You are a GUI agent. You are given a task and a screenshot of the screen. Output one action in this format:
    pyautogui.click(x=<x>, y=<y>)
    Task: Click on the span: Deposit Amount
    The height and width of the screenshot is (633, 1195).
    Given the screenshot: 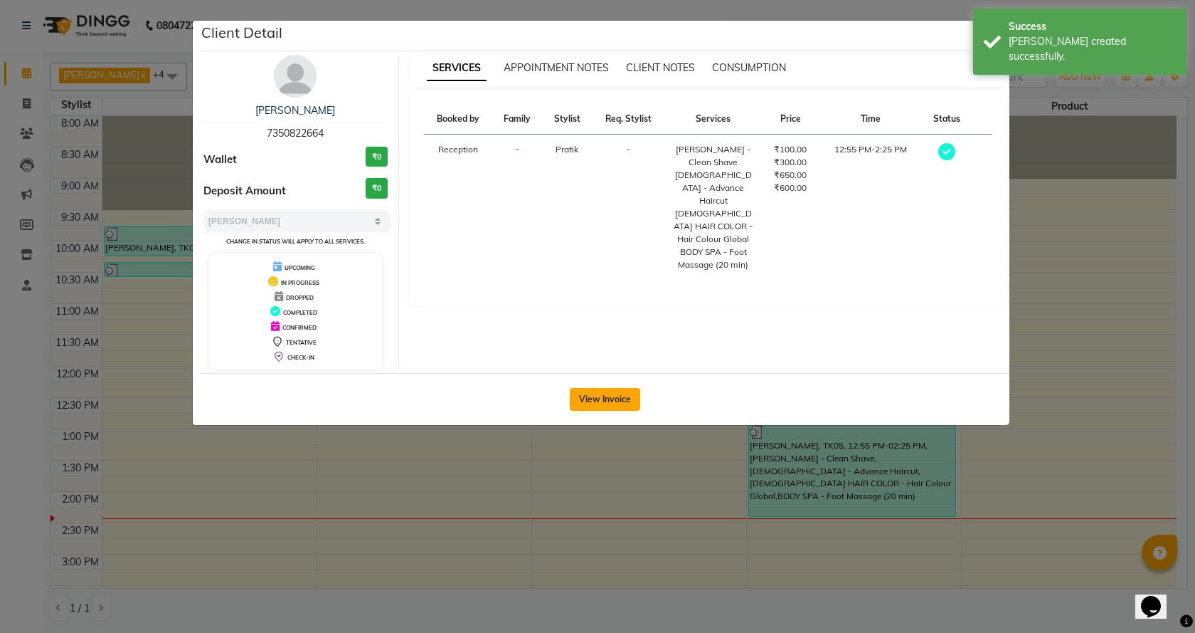 What is the action you would take?
    pyautogui.click(x=245, y=191)
    